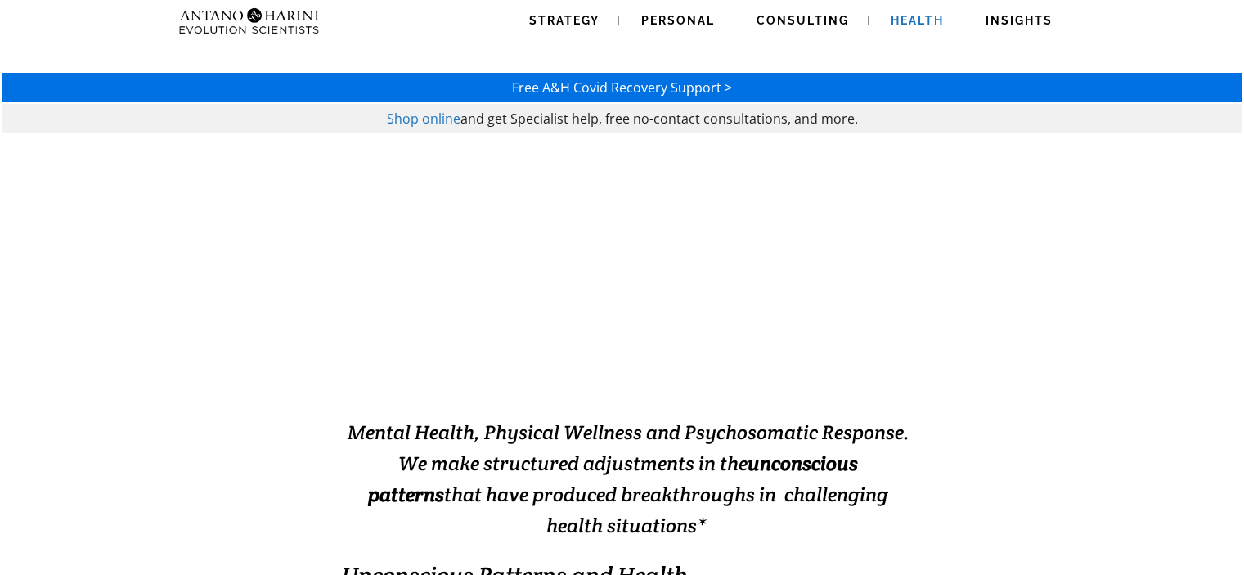  What do you see at coordinates (1019, 20) in the screenshot?
I see `span: Insights` at bounding box center [1019, 20].